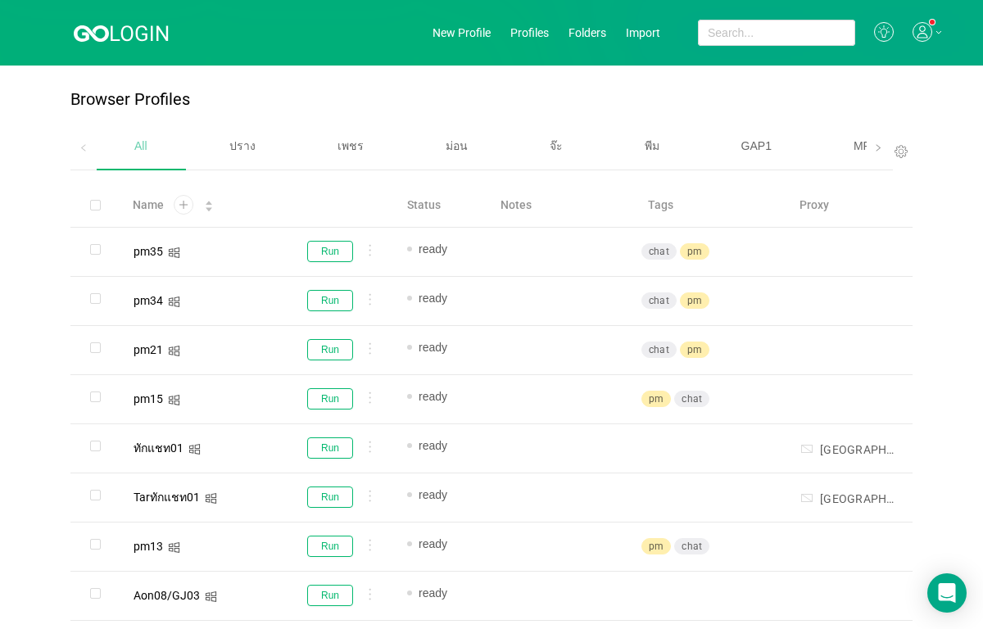 The width and height of the screenshot is (983, 629). What do you see at coordinates (867, 146) in the screenshot?
I see `span: MR.K` at bounding box center [867, 146].